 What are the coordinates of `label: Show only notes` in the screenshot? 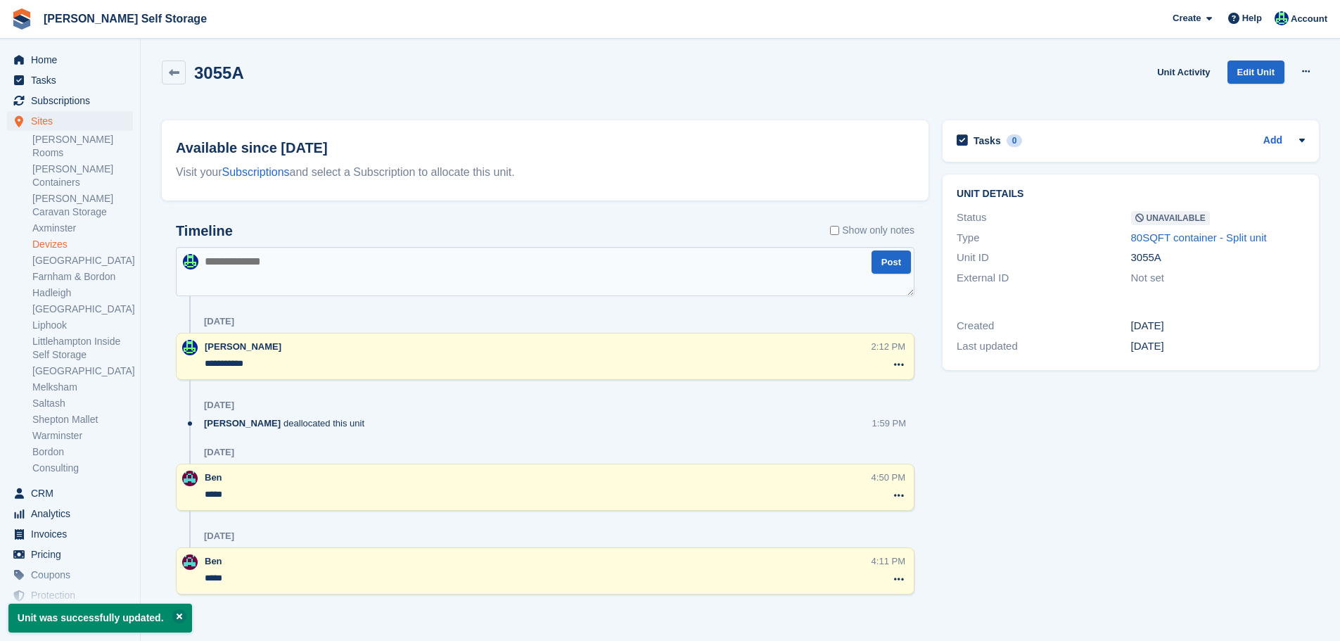 It's located at (872, 230).